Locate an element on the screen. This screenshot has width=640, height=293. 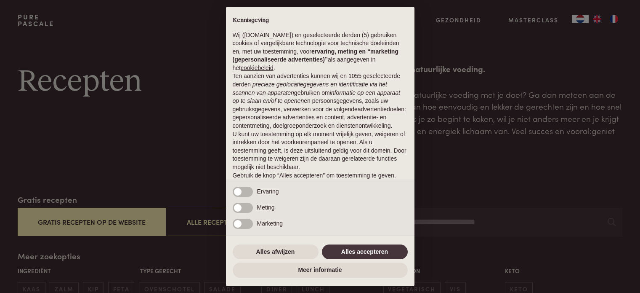
p: Gebruik de knop “Alles accepteren” om toestemming te geven. Gebruik de knop “Alles afwijzen” om d... is located at coordinates (320, 184).